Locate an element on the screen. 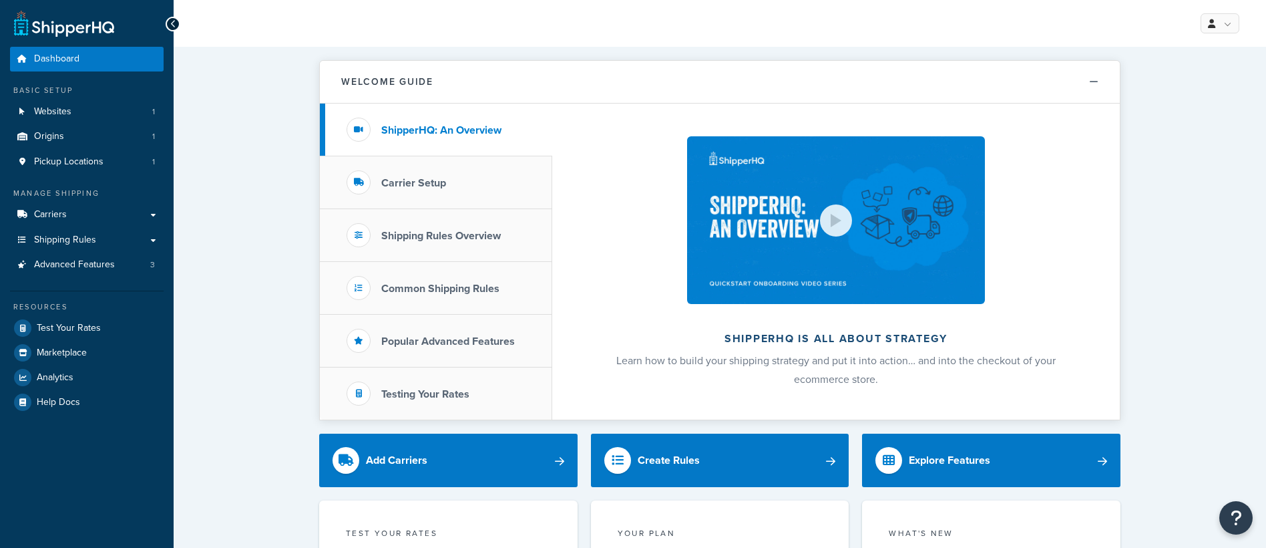  span: Carriers is located at coordinates (50, 214).